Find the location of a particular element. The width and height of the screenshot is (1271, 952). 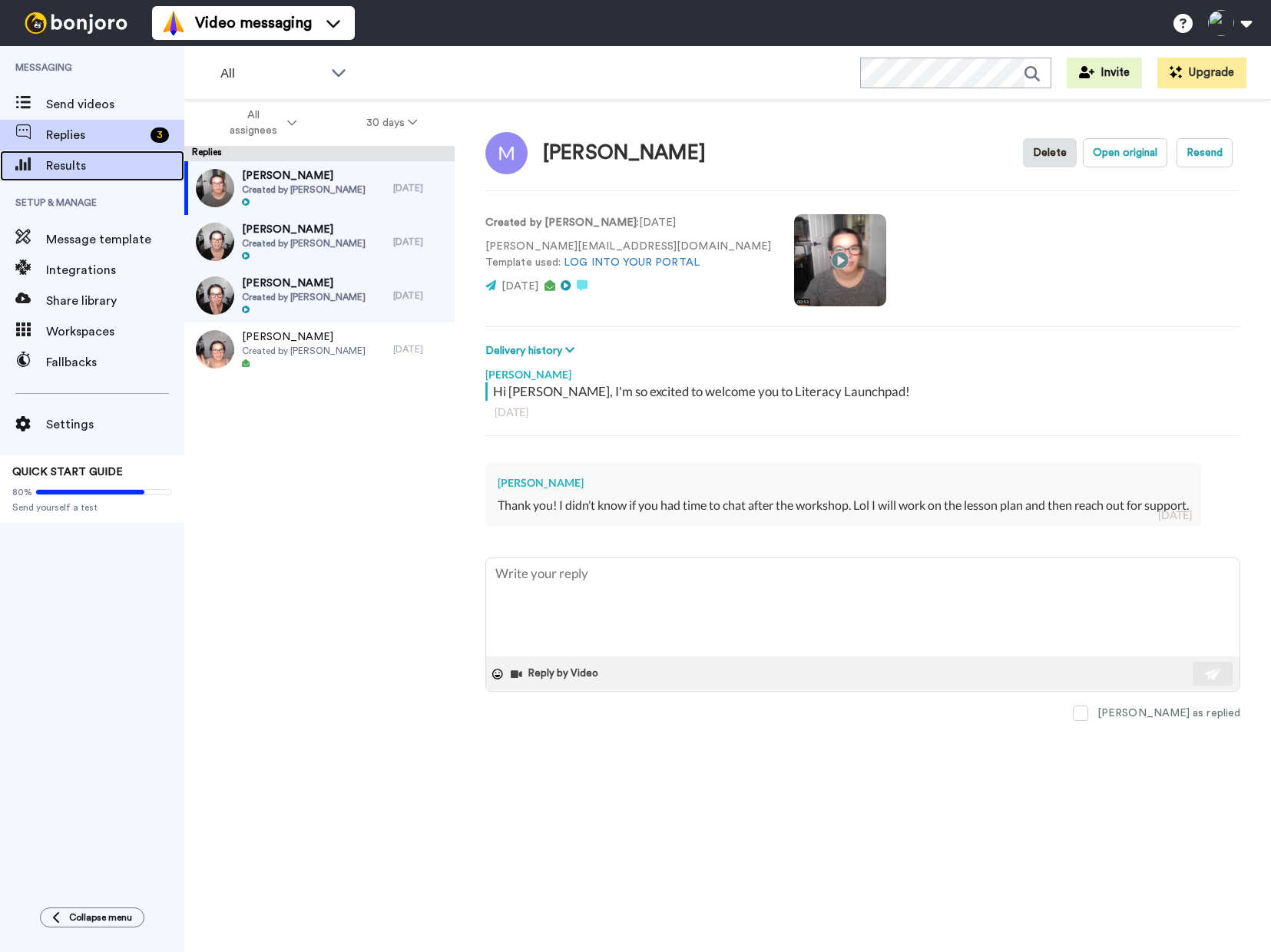

img: 8566d9f4-a01b-43d2-b302-508c45e5bf58-thumb.jpg is located at coordinates (215, 349).